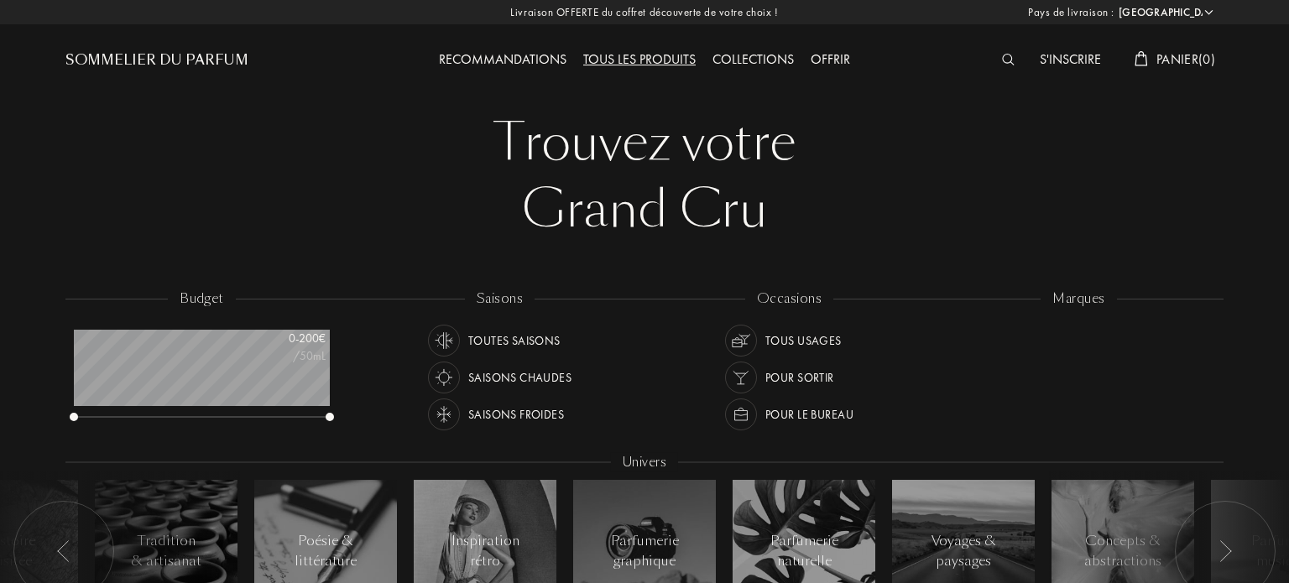  Describe the element at coordinates (803, 341) in the screenshot. I see `div: Tous usages` at that location.